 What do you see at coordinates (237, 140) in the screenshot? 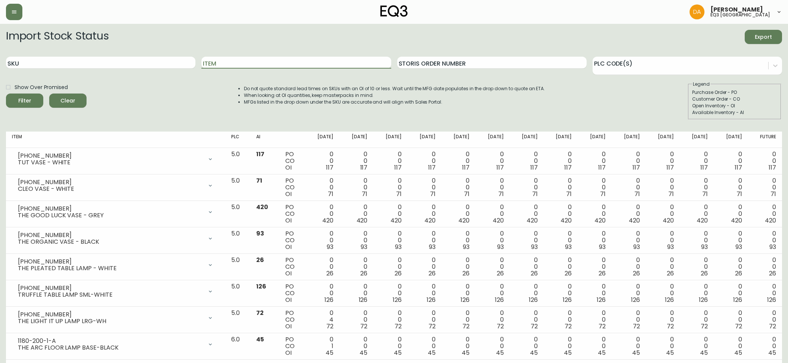
I see `th: PLC` at bounding box center [237, 140].